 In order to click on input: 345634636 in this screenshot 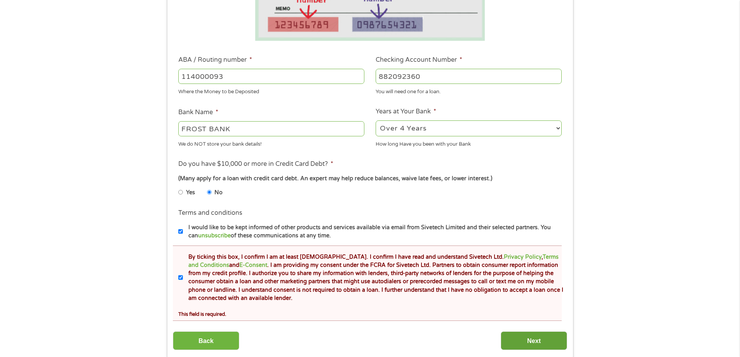, I will do `click(468, 76)`.